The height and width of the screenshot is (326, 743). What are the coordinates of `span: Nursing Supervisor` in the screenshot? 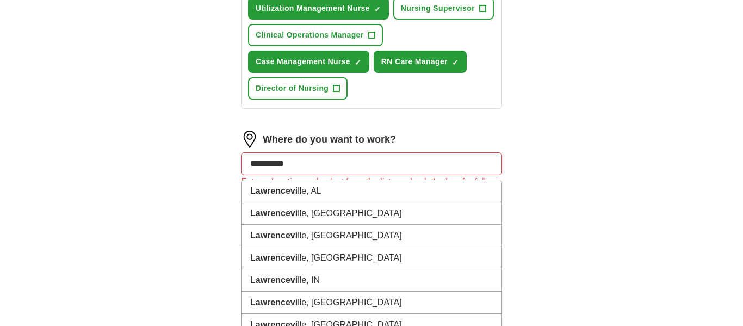 It's located at (438, 8).